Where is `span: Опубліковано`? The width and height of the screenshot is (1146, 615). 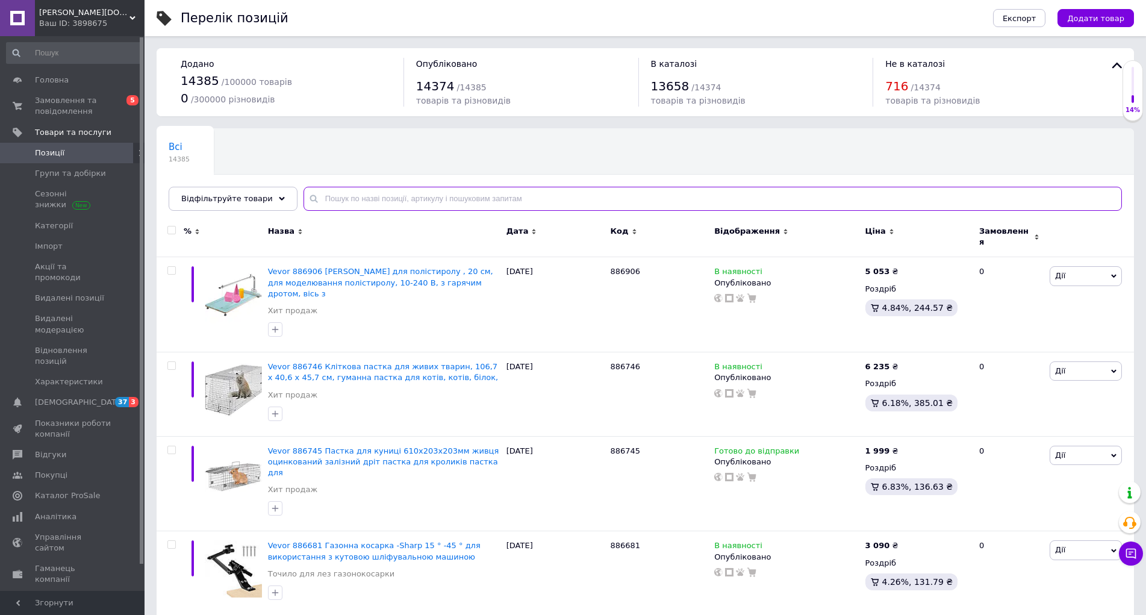 span: Опубліковано is located at coordinates (447, 64).